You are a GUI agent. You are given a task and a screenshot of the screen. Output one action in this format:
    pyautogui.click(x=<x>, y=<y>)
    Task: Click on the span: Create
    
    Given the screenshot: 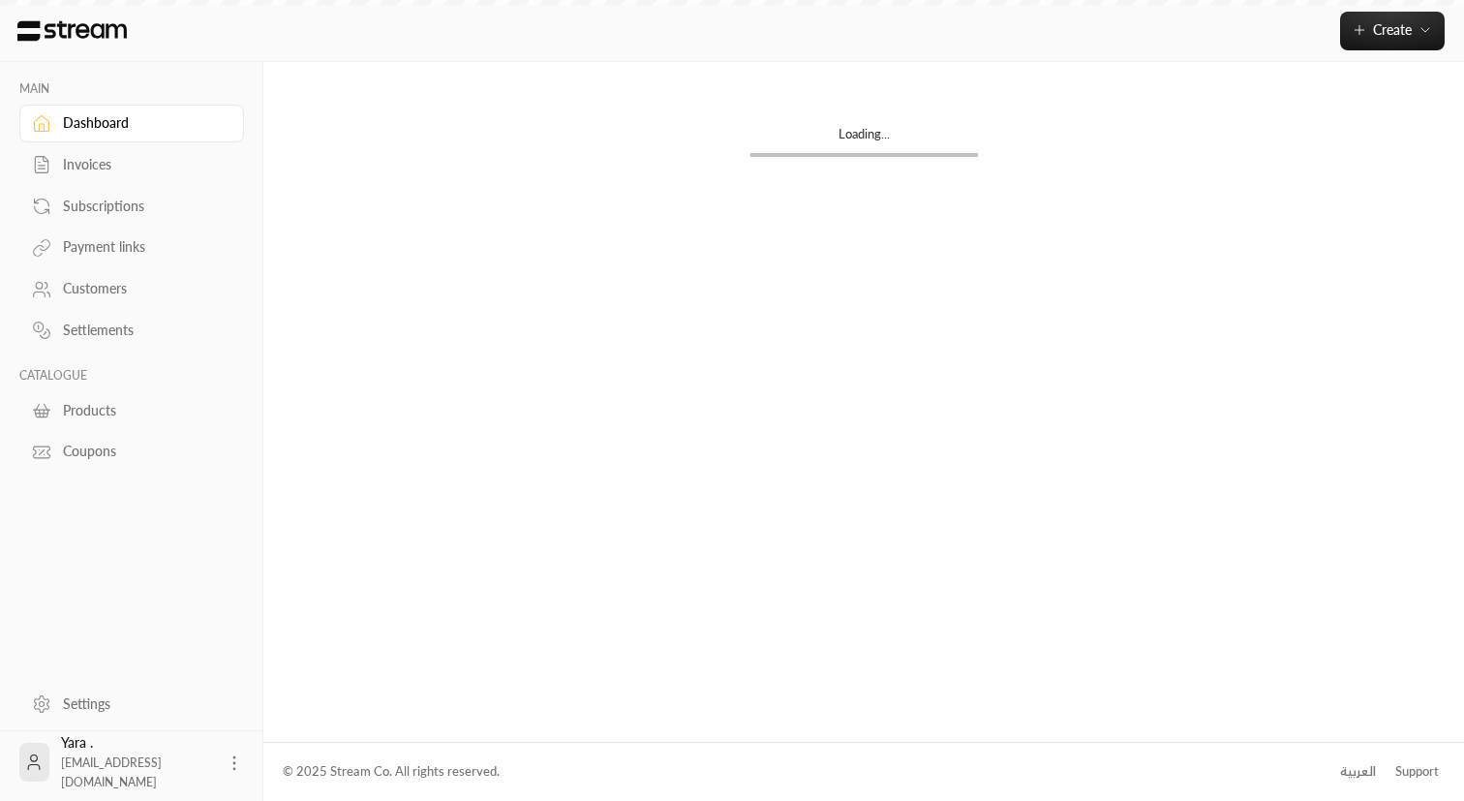 What is the action you would take?
    pyautogui.click(x=1392, y=29)
    